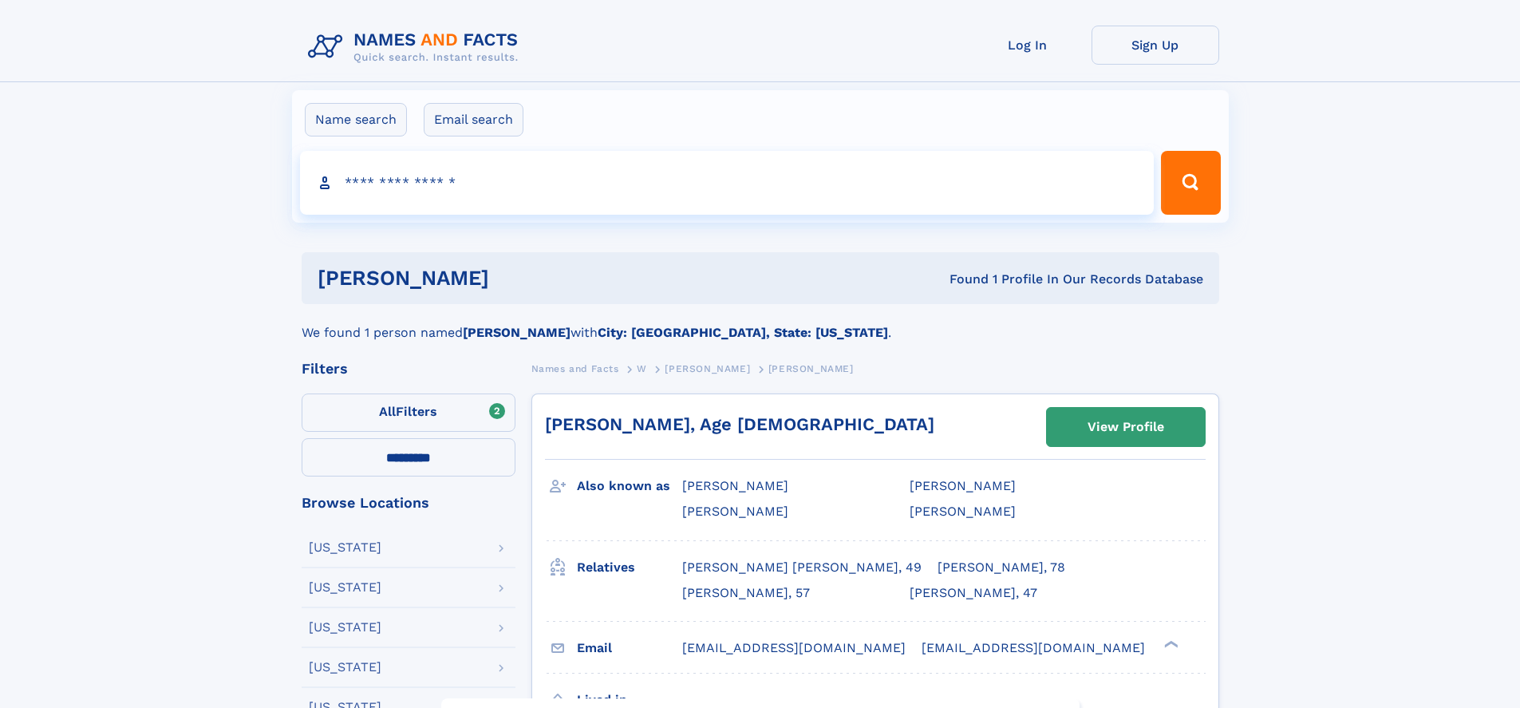  I want to click on a: Sign Up, so click(1156, 45).